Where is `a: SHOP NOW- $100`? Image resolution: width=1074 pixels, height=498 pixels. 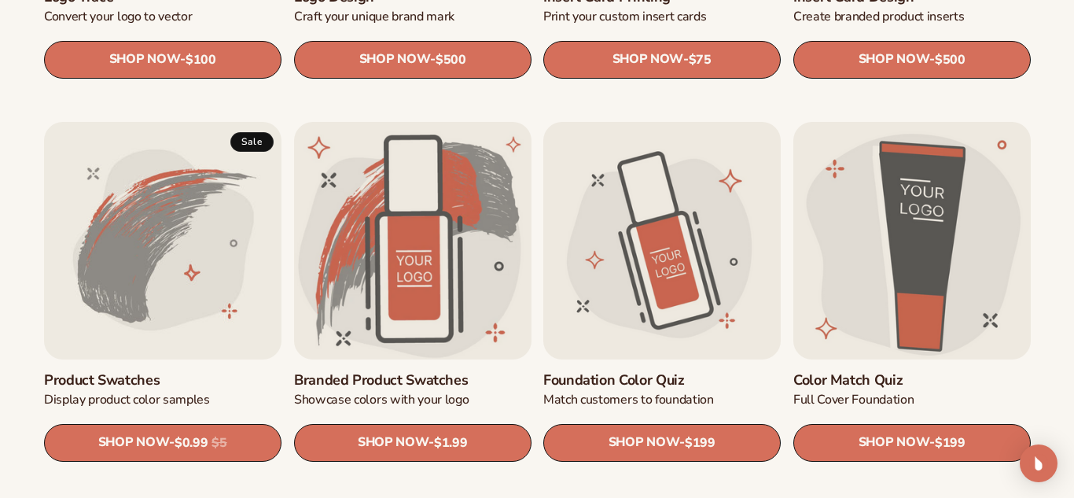
a: SHOP NOW- $100 is located at coordinates (163, 59).